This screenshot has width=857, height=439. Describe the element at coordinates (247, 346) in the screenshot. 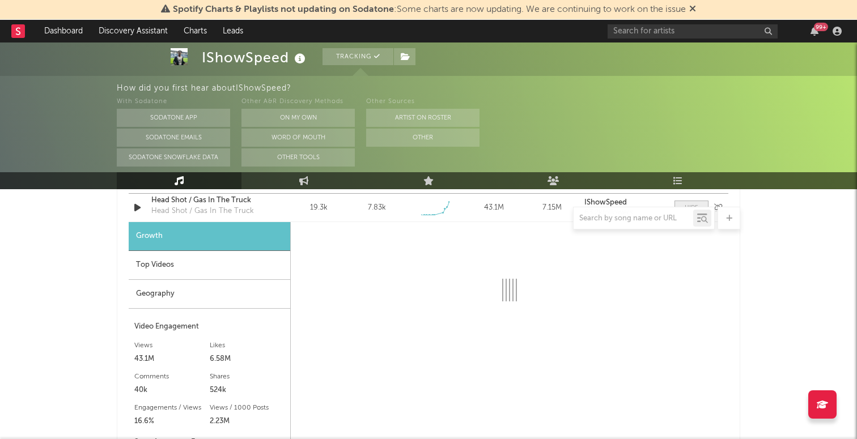

I see `div: Likes` at that location.